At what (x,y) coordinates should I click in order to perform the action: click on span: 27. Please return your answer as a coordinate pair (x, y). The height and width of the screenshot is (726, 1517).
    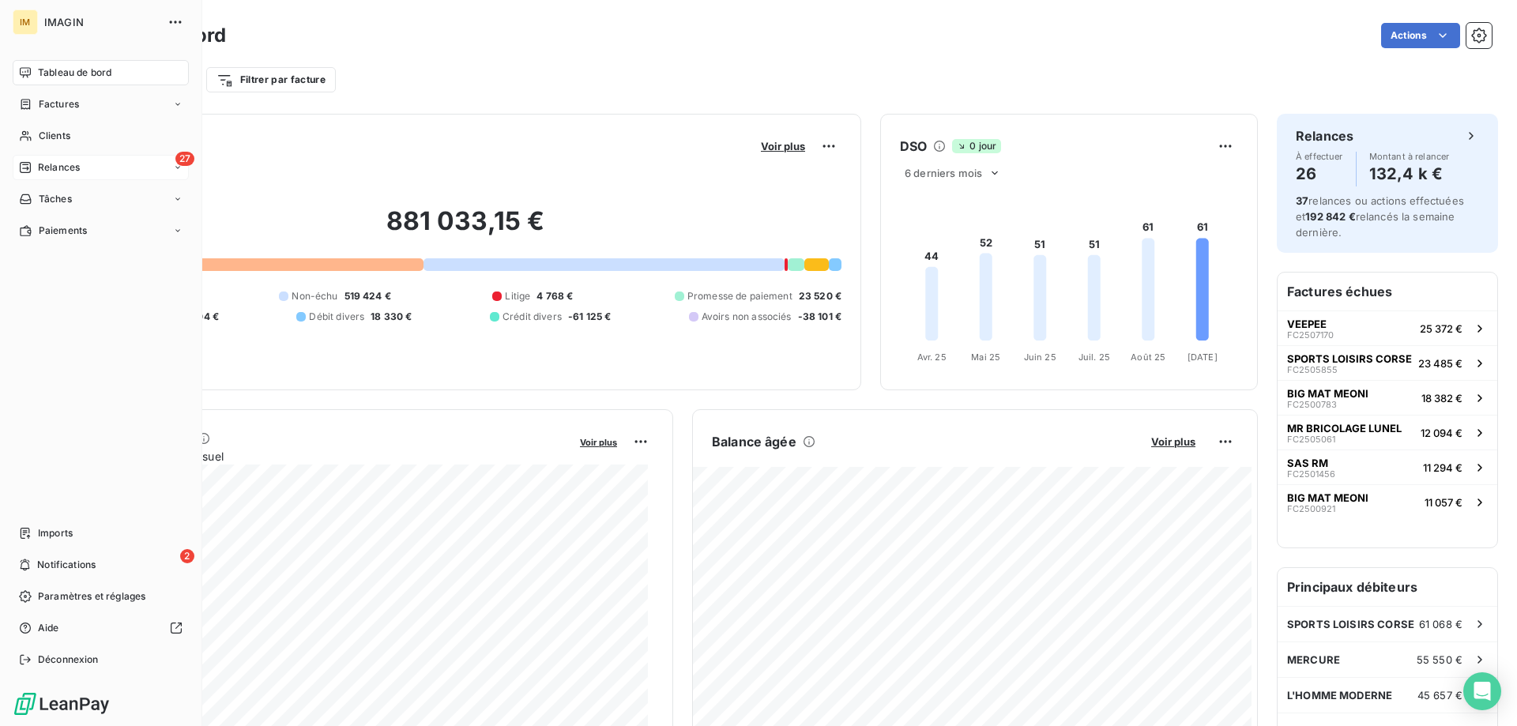
    Looking at the image, I should click on (185, 159).